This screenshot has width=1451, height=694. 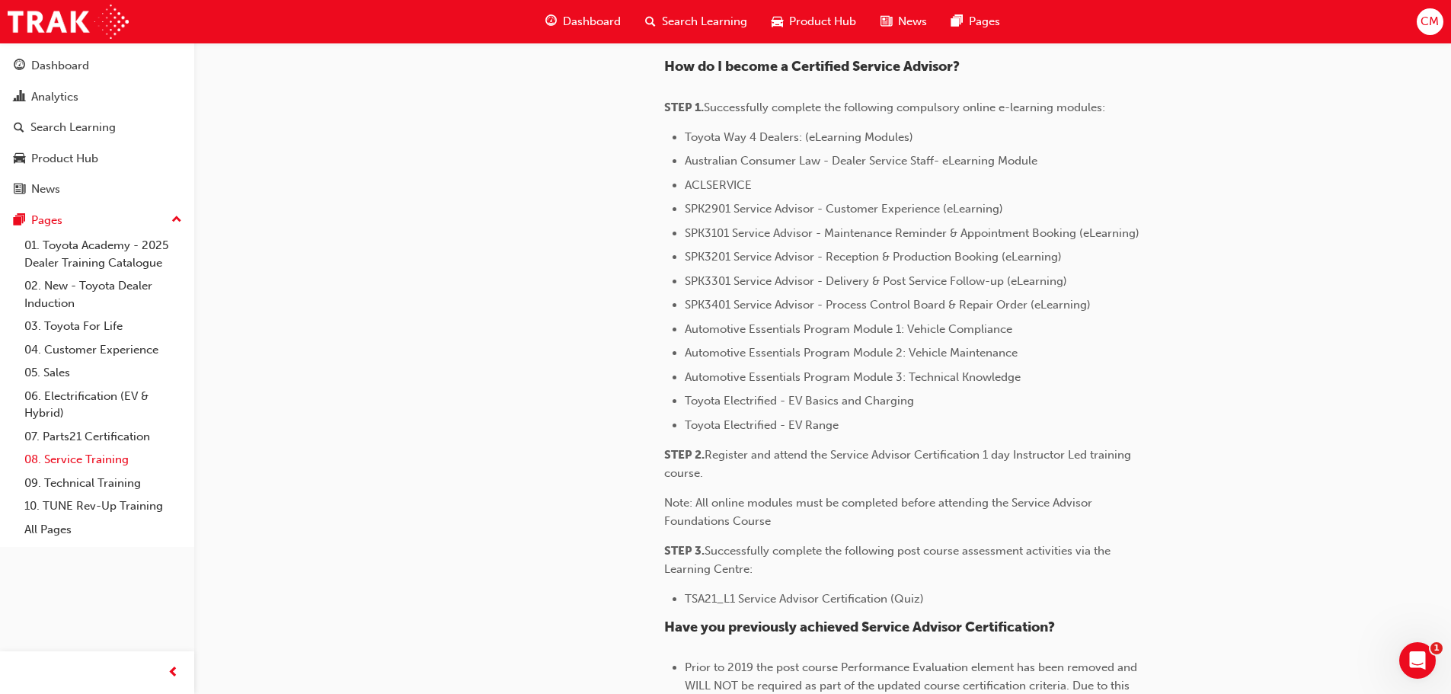 I want to click on a: 01. Toyota Academy - 2025 Dealer Training Catalogue, so click(x=103, y=254).